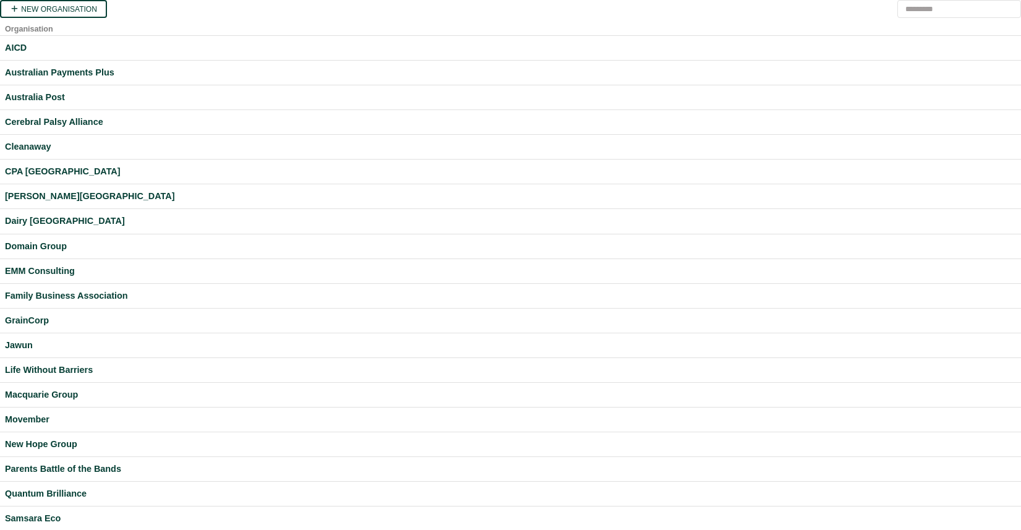  I want to click on a: Jawun, so click(510, 345).